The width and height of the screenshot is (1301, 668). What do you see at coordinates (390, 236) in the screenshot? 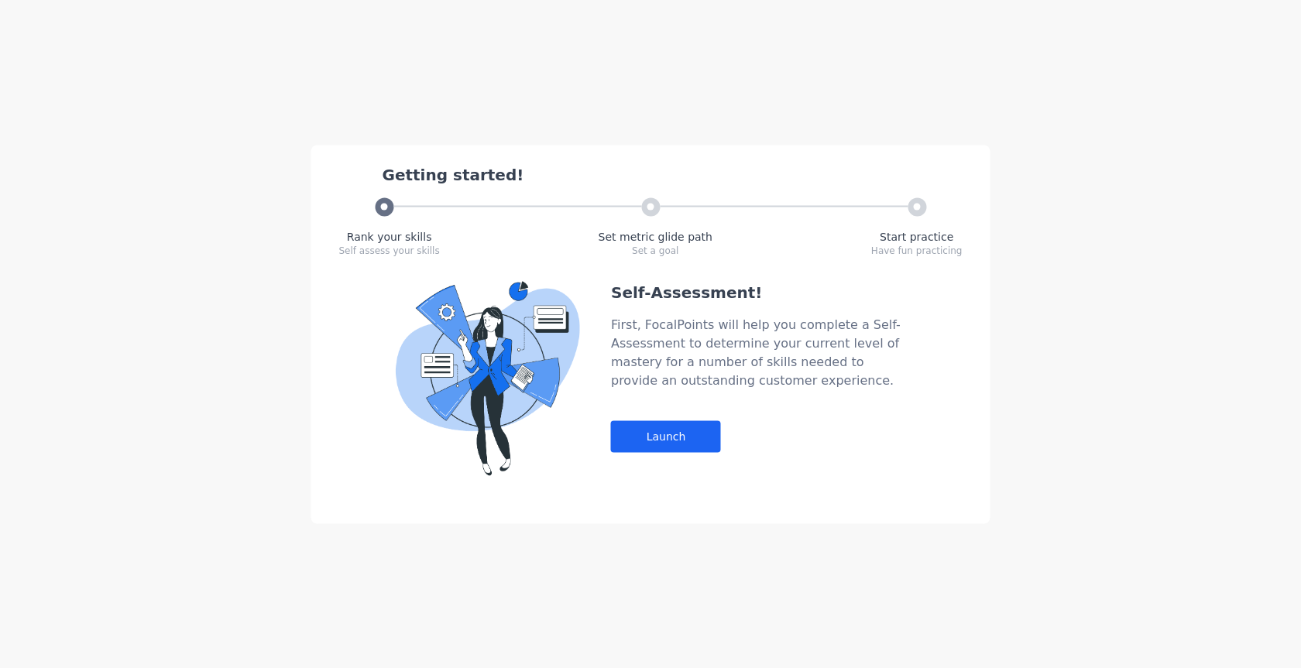
I see `div: Rank your skills` at bounding box center [390, 236].